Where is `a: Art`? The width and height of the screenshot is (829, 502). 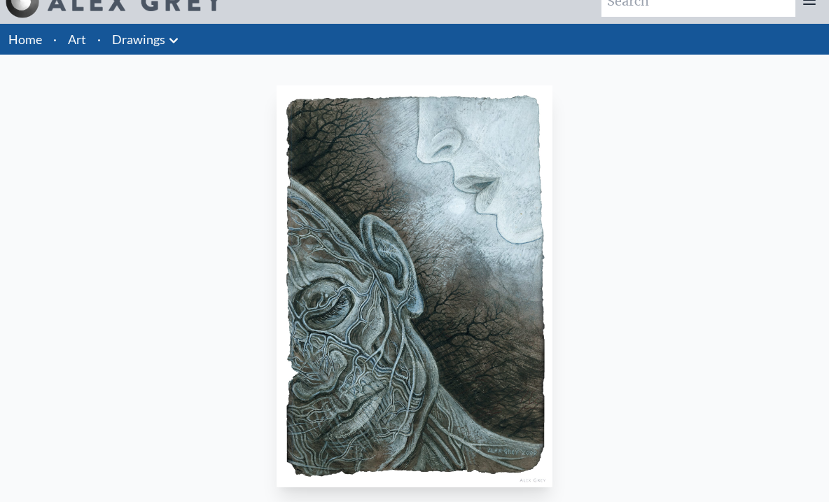 a: Art is located at coordinates (77, 39).